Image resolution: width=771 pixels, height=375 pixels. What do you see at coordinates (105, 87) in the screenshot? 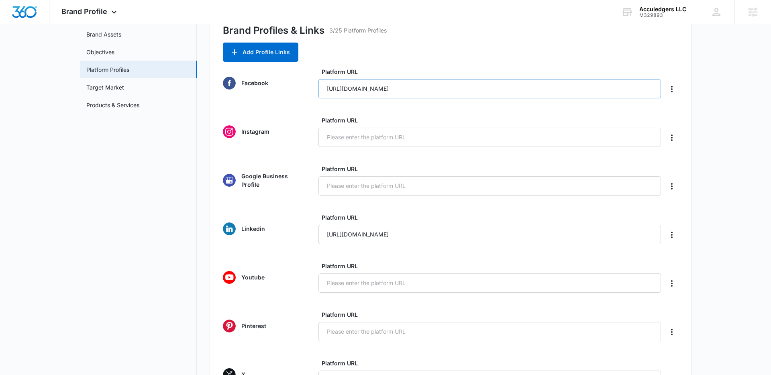
I see `a: Target Market` at bounding box center [105, 87].